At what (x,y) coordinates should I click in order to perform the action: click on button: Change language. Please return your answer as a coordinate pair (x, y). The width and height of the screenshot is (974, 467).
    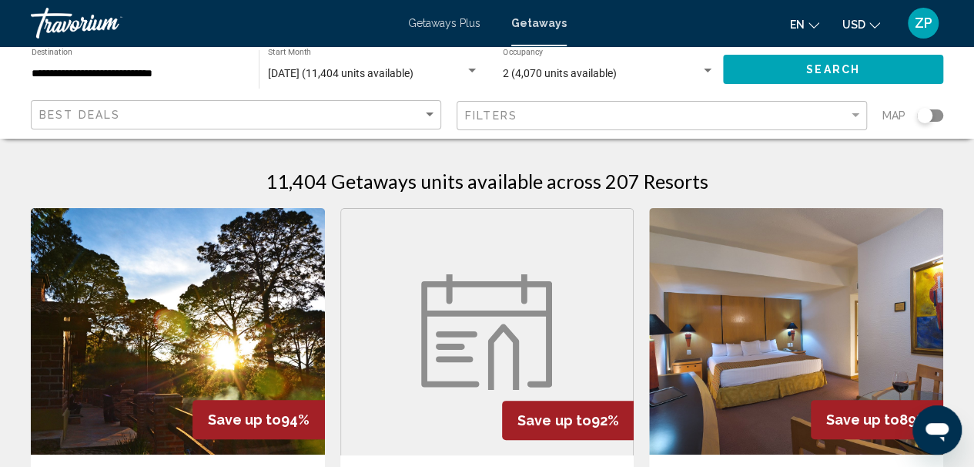
    Looking at the image, I should click on (805, 24).